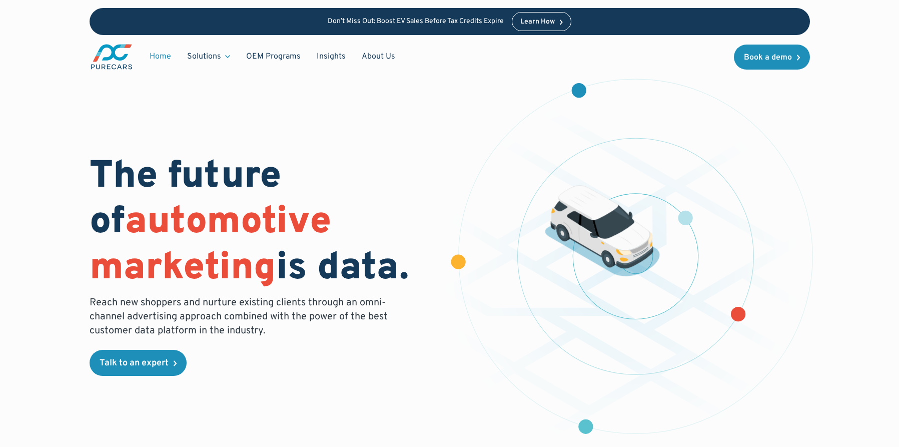 This screenshot has width=899, height=447. What do you see at coordinates (541, 22) in the screenshot?
I see `a: Learn How` at bounding box center [541, 22].